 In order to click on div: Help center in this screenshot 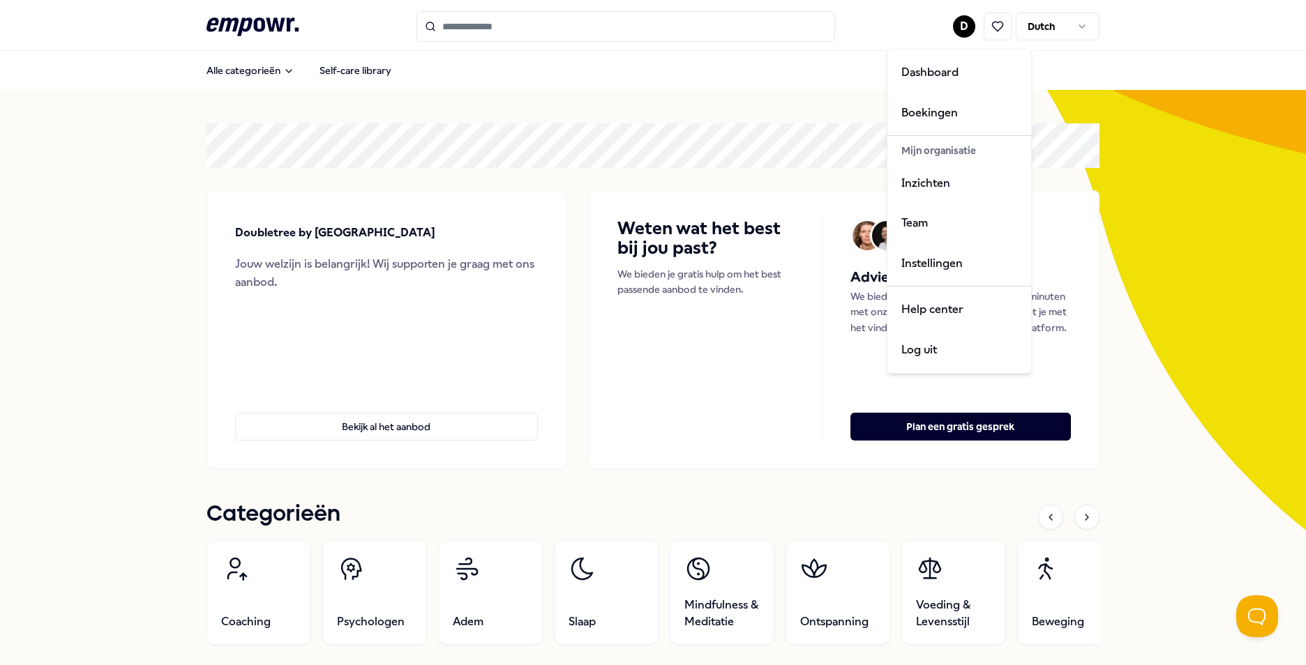, I will do `click(959, 310)`.